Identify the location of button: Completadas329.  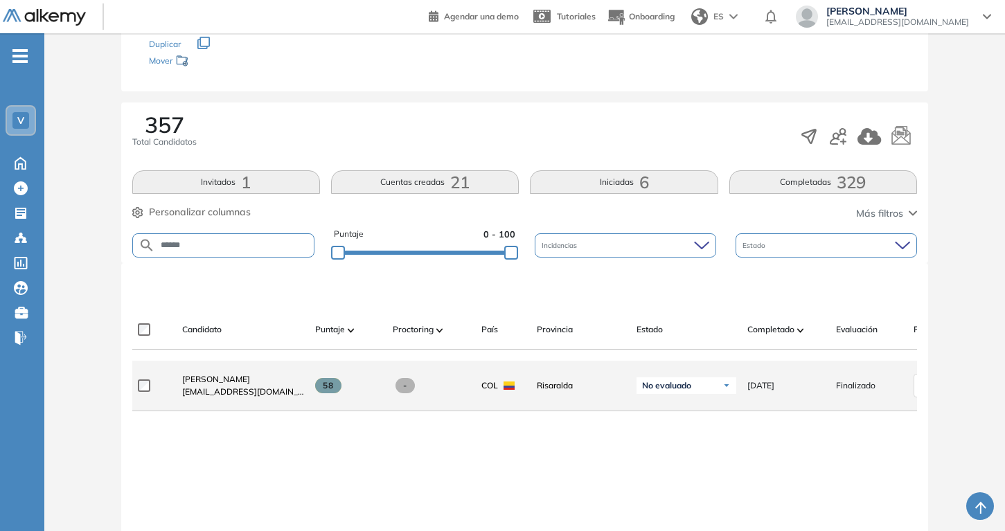
(823, 182).